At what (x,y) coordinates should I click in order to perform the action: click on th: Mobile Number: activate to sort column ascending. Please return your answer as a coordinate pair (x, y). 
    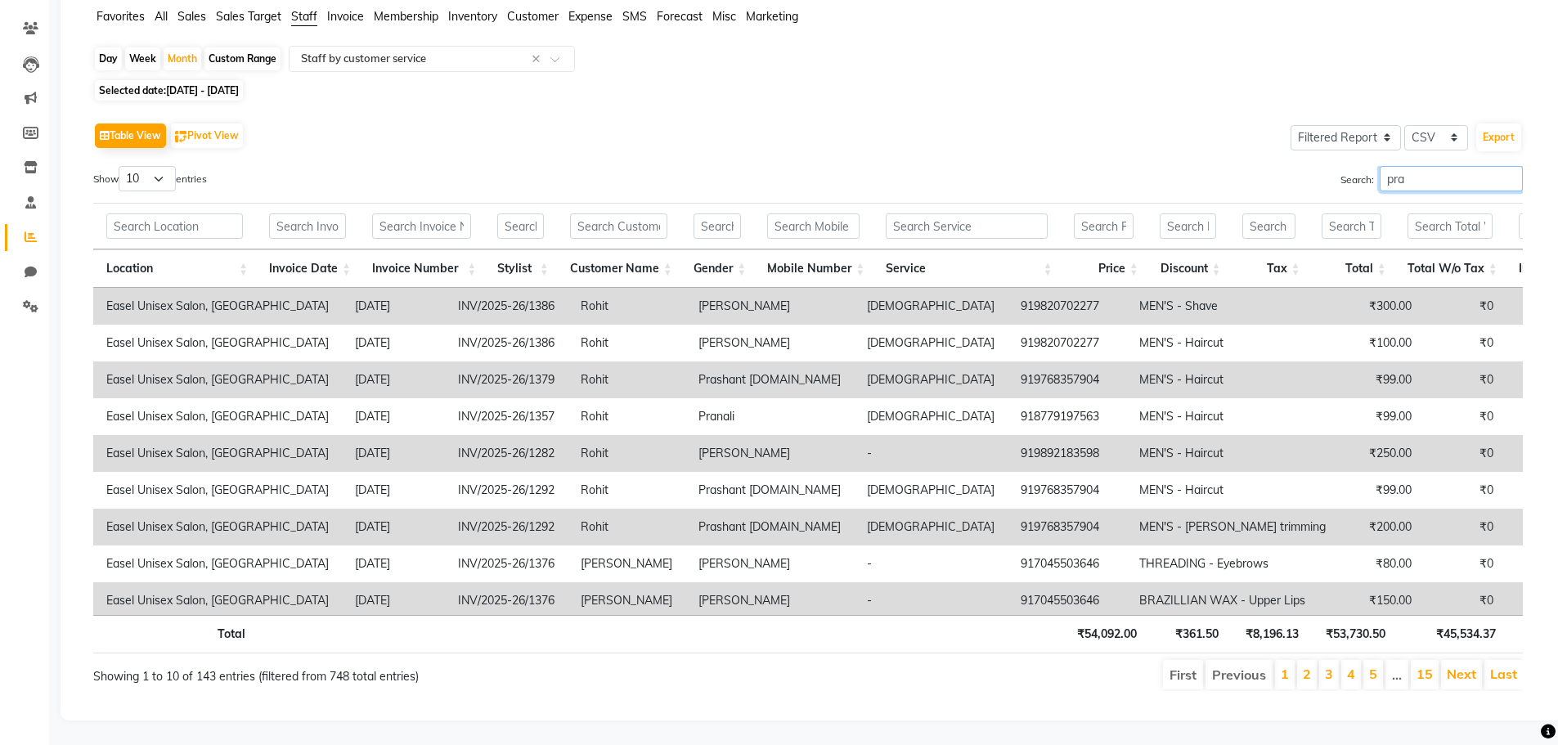
    Looking at the image, I should click on (813, 268).